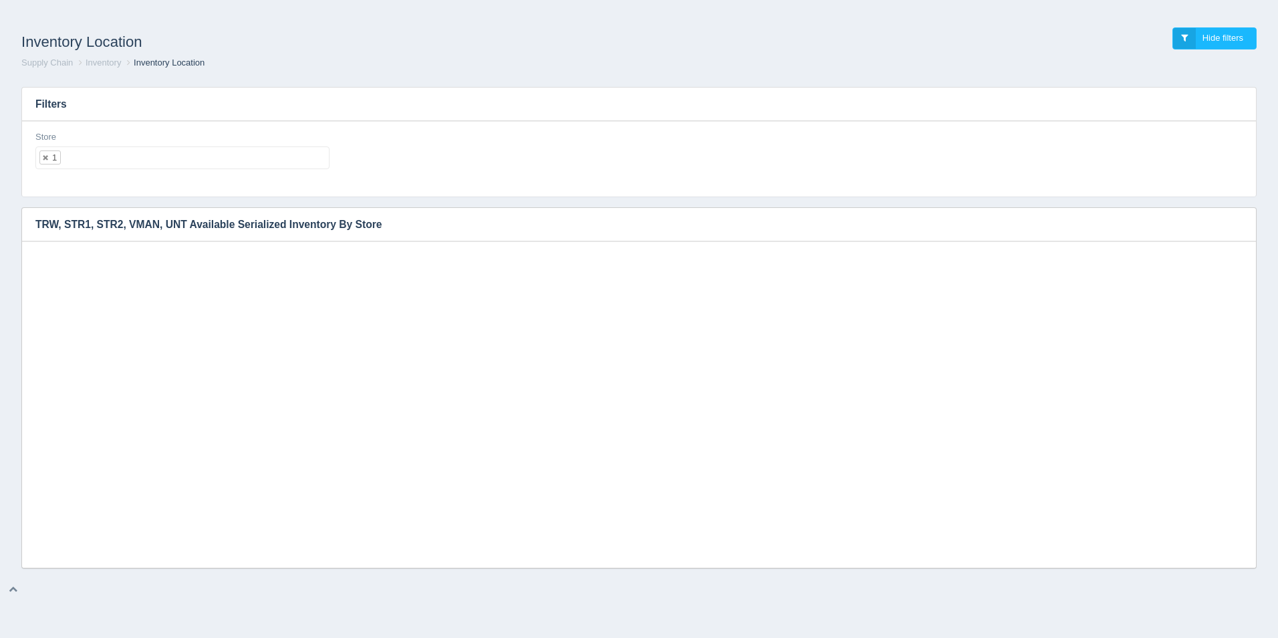 This screenshot has width=1278, height=638. What do you see at coordinates (639, 104) in the screenshot?
I see `h3: Filters` at bounding box center [639, 104].